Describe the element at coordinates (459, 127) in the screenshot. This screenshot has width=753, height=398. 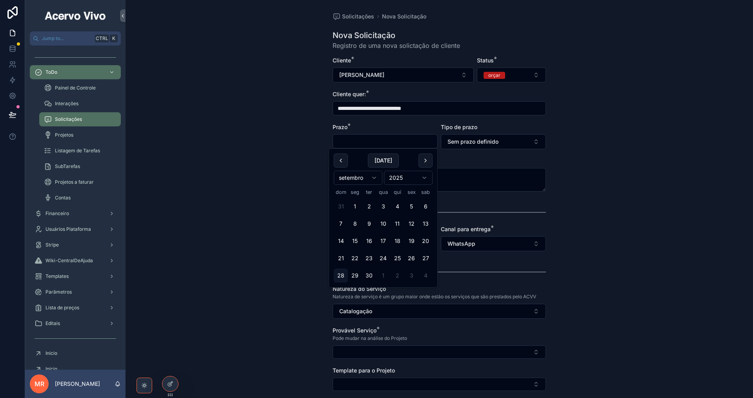
I see `span: Tipo de prazo` at that location.